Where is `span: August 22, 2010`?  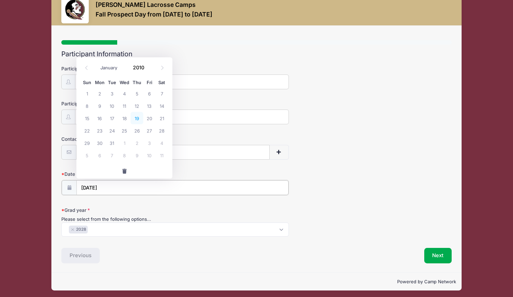 span: August 22, 2010 is located at coordinates (87, 130).